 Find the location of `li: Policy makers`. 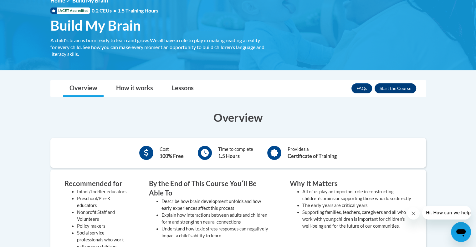

li: Policy makers is located at coordinates (104, 227).